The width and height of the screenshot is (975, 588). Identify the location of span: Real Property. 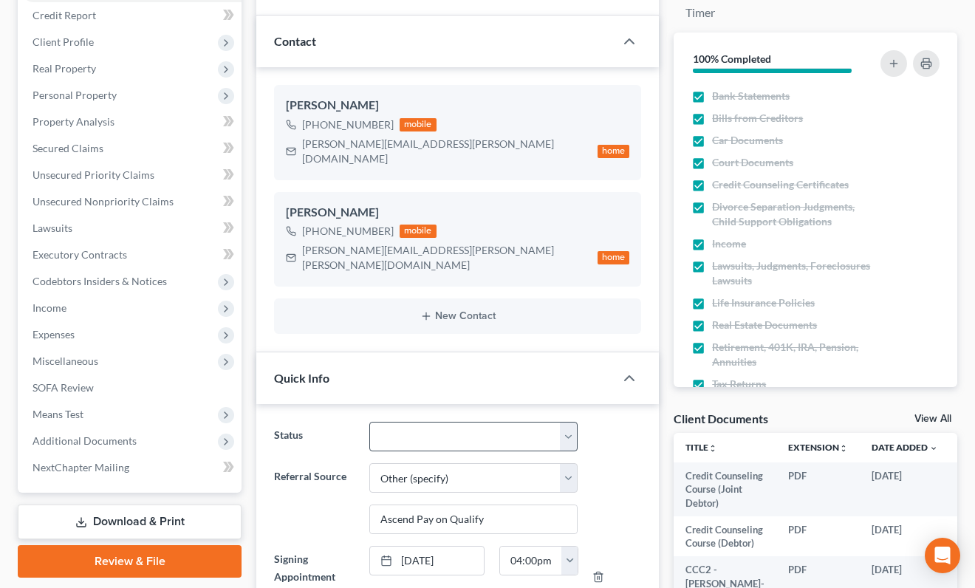
(64, 68).